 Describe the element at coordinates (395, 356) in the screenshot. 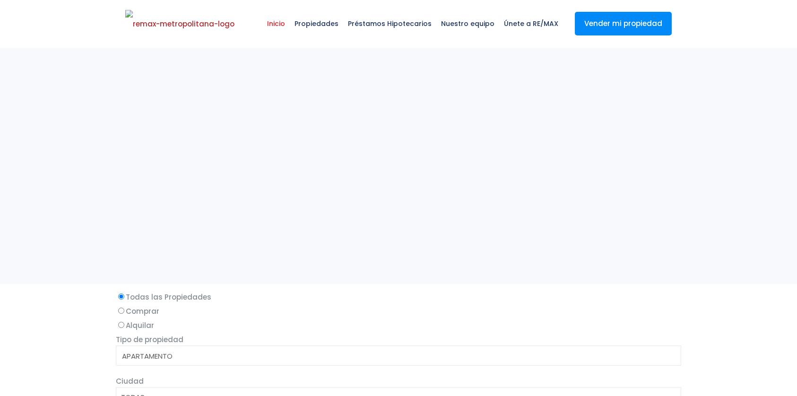

I see `option: APARTAMENTO` at that location.